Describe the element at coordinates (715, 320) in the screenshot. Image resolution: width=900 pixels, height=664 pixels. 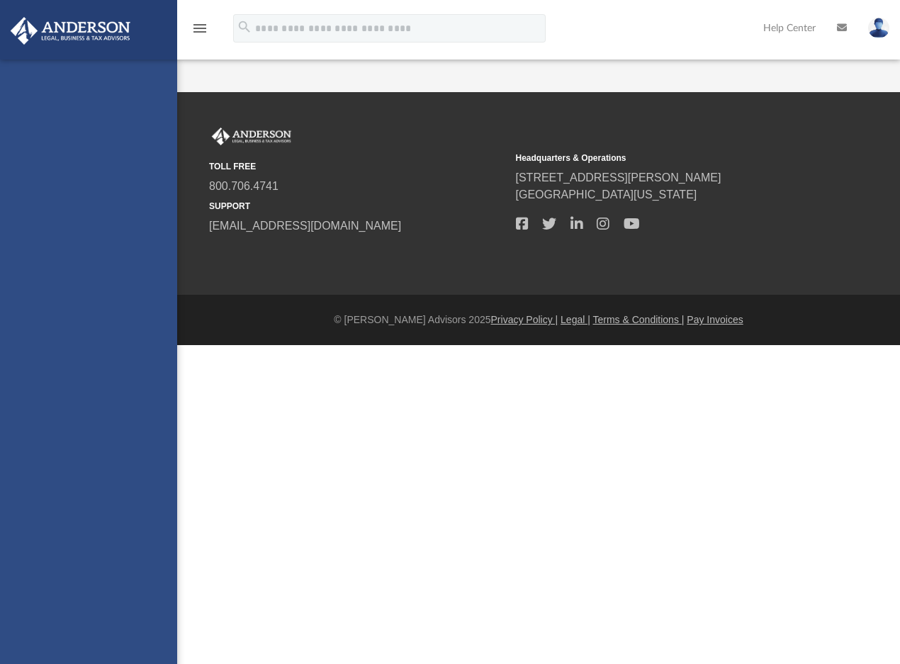
I see `a: Pay Invoices` at that location.